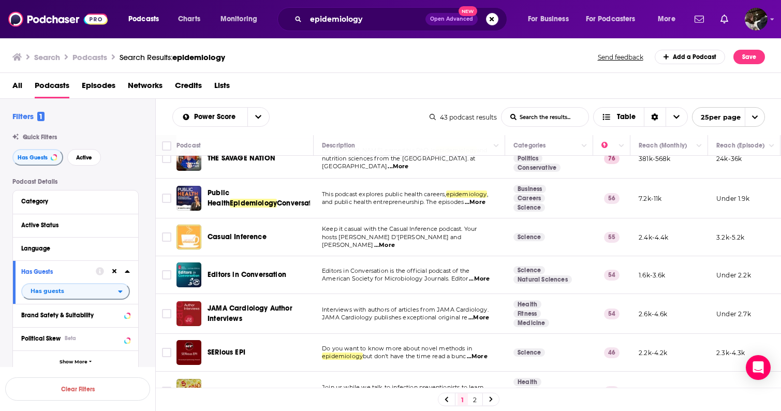 This screenshot has width=781, height=411. Describe the element at coordinates (338, 145) in the screenshot. I see `div: Description` at that location.